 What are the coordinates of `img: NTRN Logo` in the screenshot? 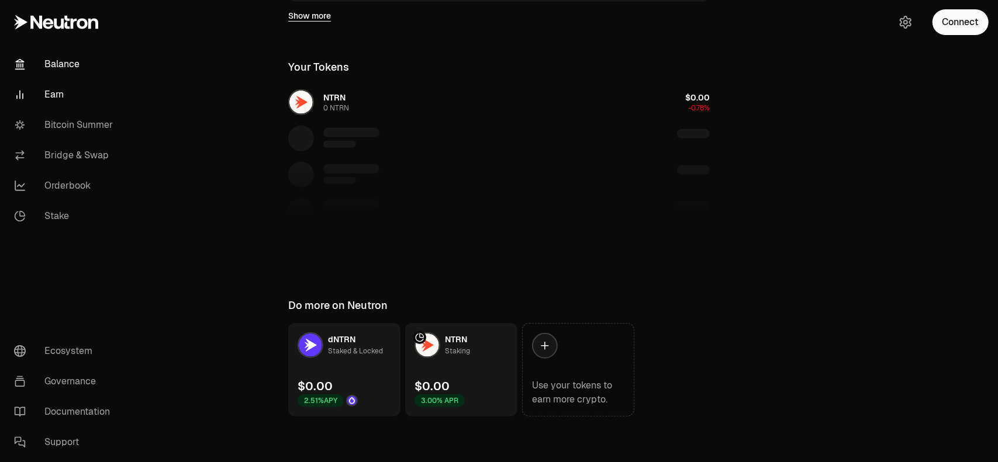 It's located at (427, 346).